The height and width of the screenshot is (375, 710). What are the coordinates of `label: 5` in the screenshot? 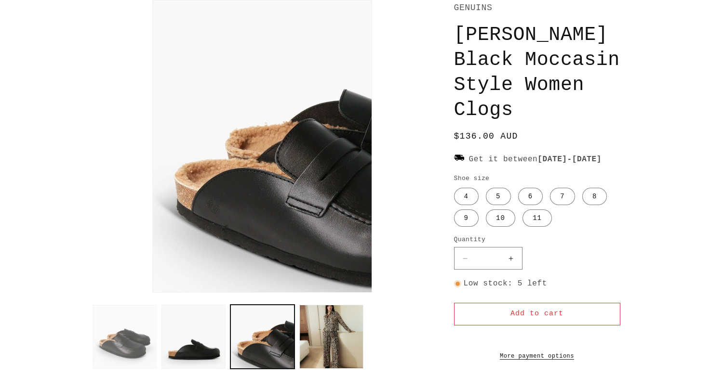 It's located at (498, 197).